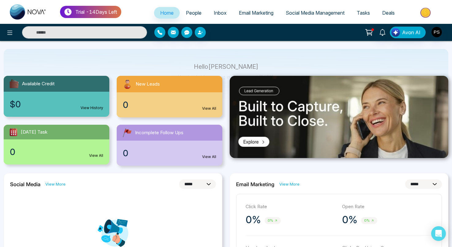 Image resolution: width=452 pixels, height=247 pixels. Describe the element at coordinates (256, 13) in the screenshot. I see `span: Email Marketing` at that location.